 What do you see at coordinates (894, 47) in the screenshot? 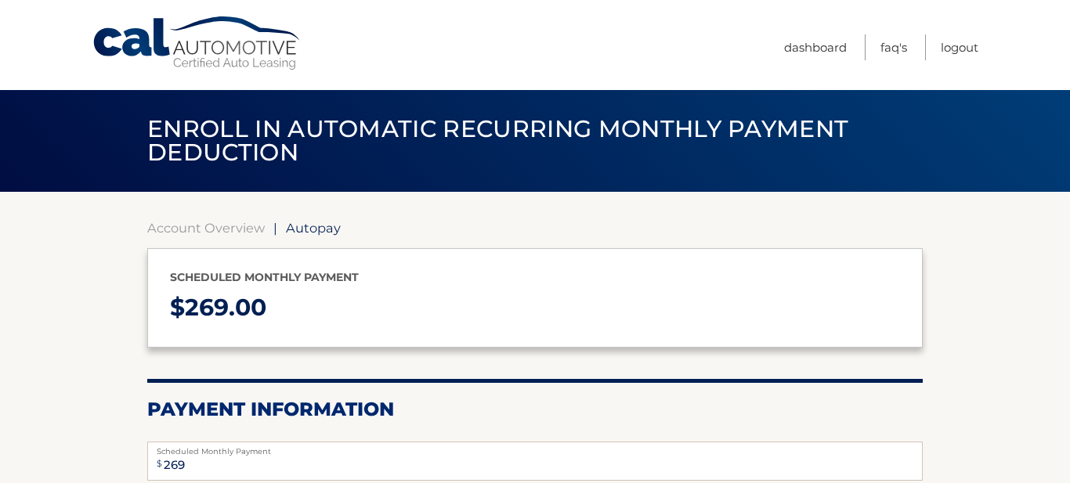
I see `a: FAQ's` at bounding box center [894, 47].